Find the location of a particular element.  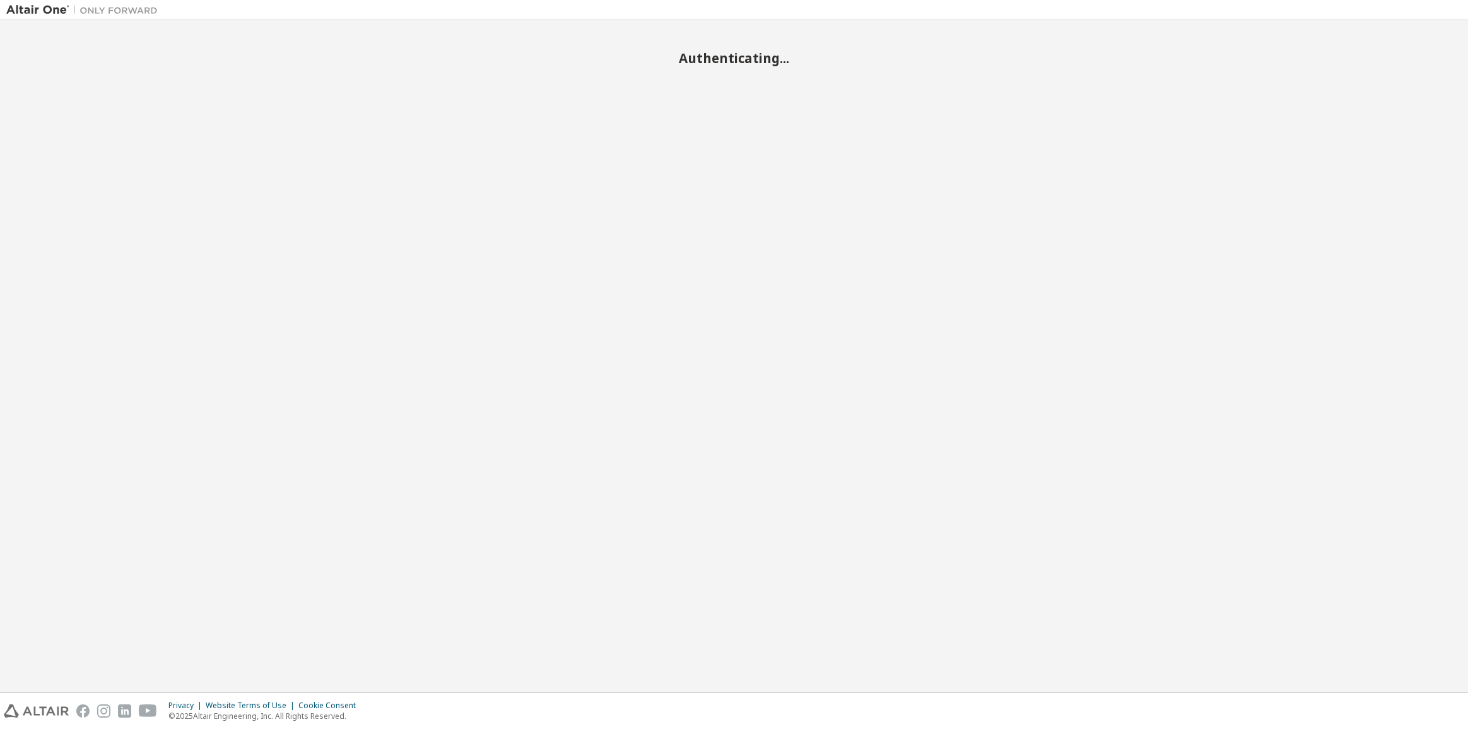

p: © 2025 Altair Engineering, Inc. All Rights Reserved. is located at coordinates (266, 715).